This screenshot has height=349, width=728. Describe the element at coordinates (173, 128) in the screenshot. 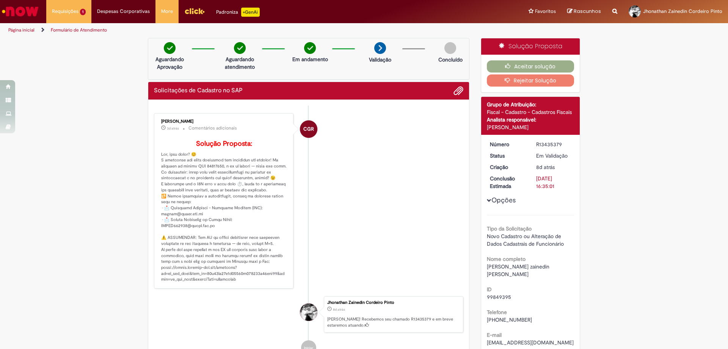

I see `span: 3d atrás` at that location.